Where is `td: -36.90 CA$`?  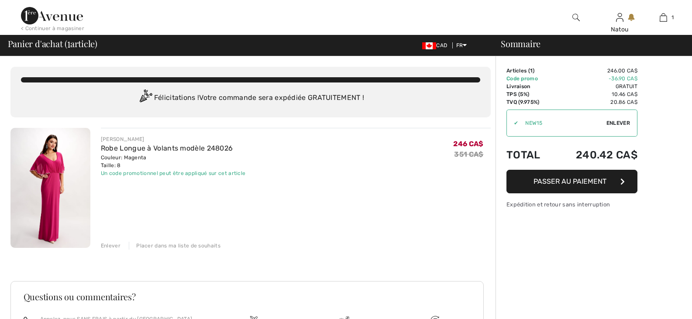 td: -36.90 CA$ is located at coordinates (595, 79).